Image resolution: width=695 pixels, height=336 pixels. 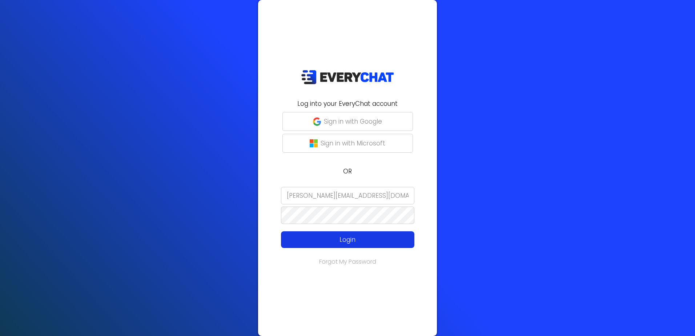 I want to click on button: Login, so click(x=347, y=240).